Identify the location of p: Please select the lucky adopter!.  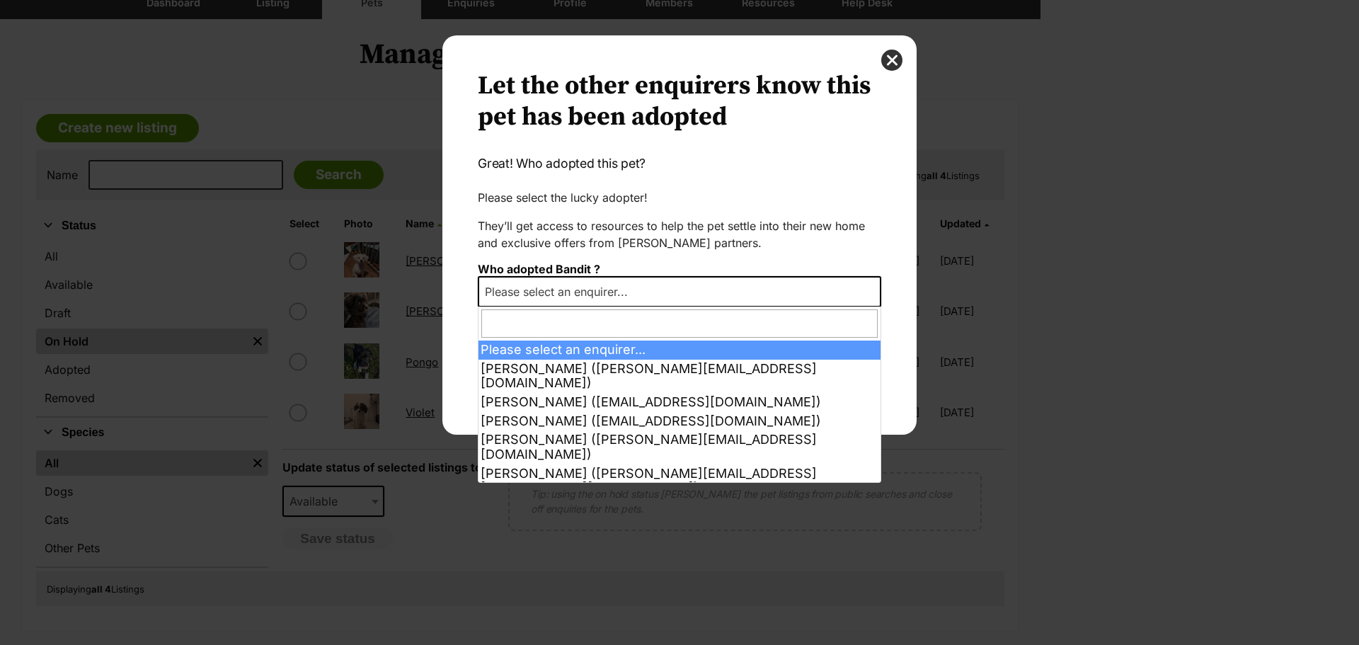
(679, 197).